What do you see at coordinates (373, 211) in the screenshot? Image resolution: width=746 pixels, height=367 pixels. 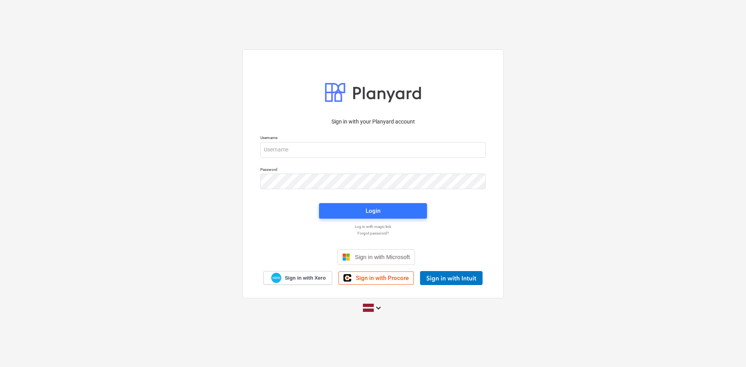 I see `div: Login` at bounding box center [373, 211].